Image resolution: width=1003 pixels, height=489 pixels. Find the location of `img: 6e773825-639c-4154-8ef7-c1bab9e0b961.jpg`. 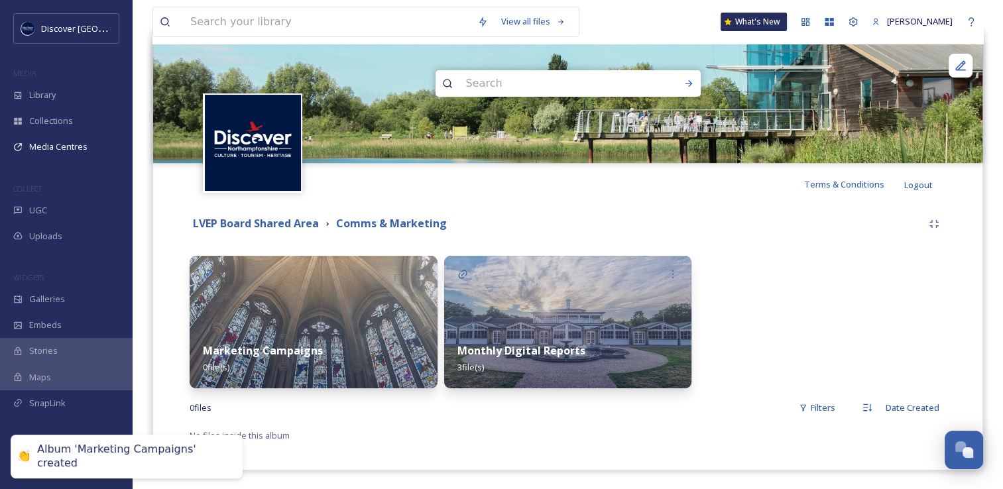

img: 6e773825-639c-4154-8ef7-c1bab9e0b961.jpg is located at coordinates (568, 322).